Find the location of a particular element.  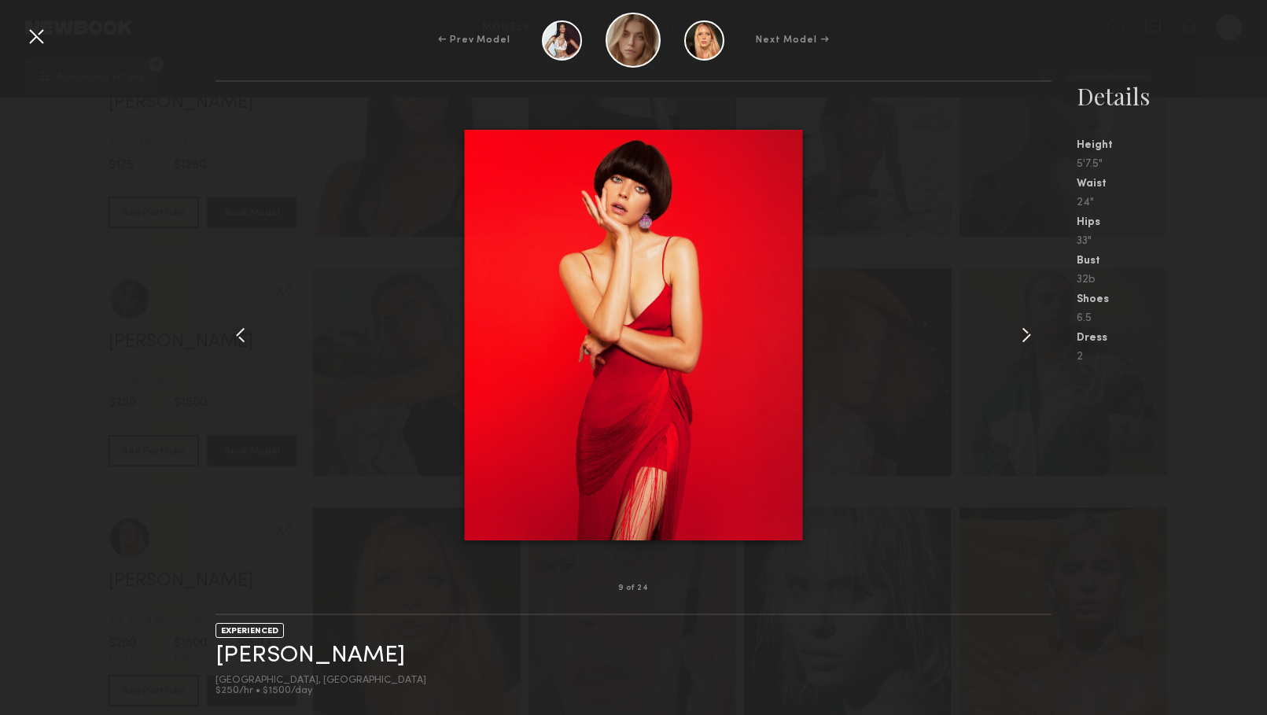

div: 33" is located at coordinates (1171, 241).